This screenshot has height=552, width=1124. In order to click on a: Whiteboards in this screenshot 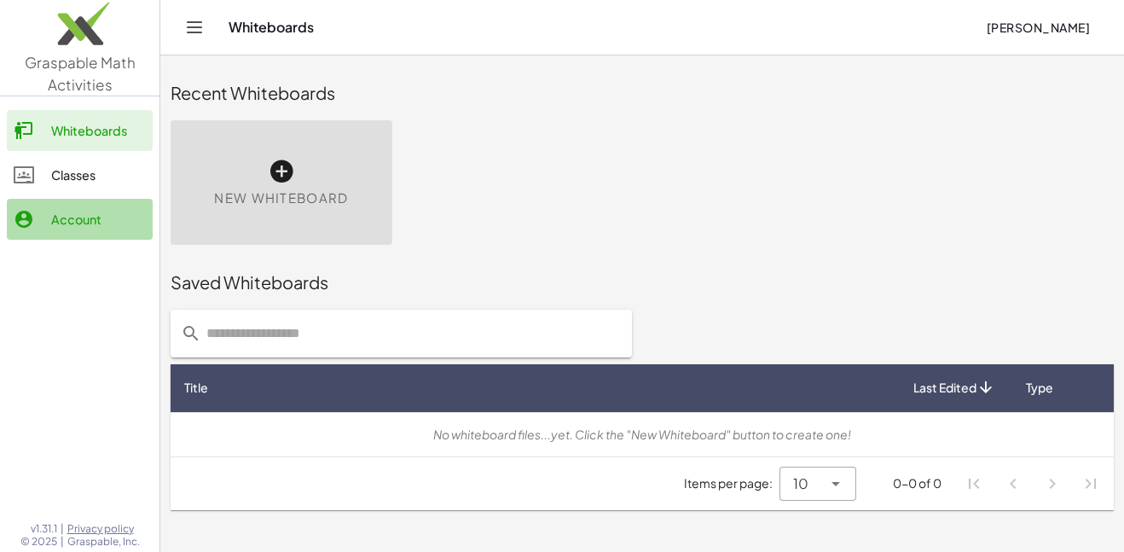, I will do `click(79, 131)`.